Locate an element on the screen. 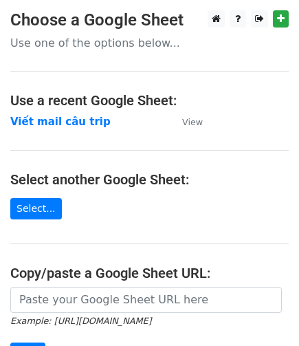 The image size is (299, 346). a: Select... is located at coordinates (36, 208).